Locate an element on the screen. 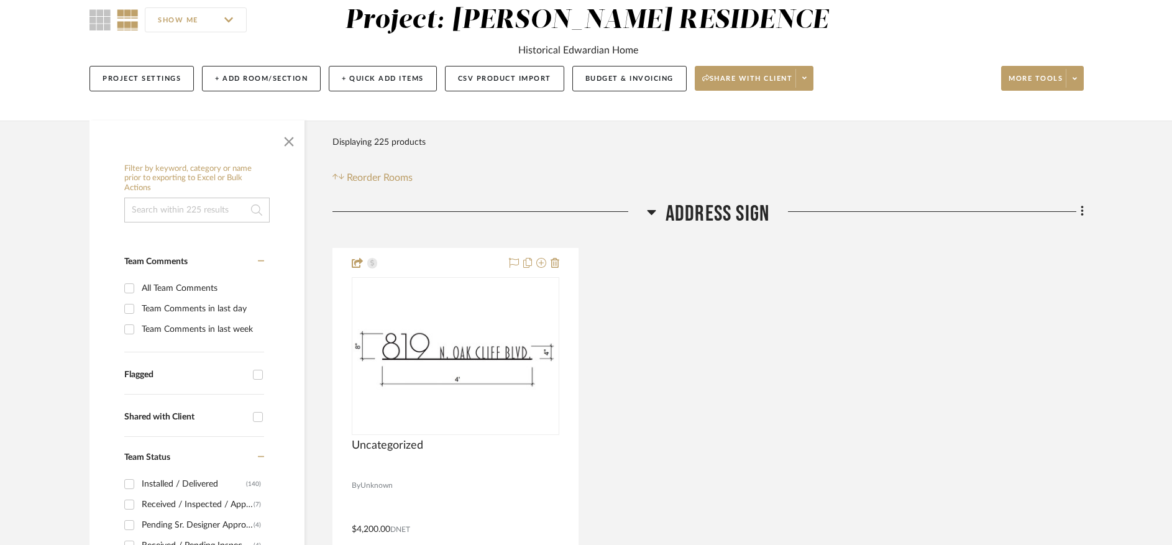 The image size is (1172, 545). span: Reorder Rooms is located at coordinates (380, 178).